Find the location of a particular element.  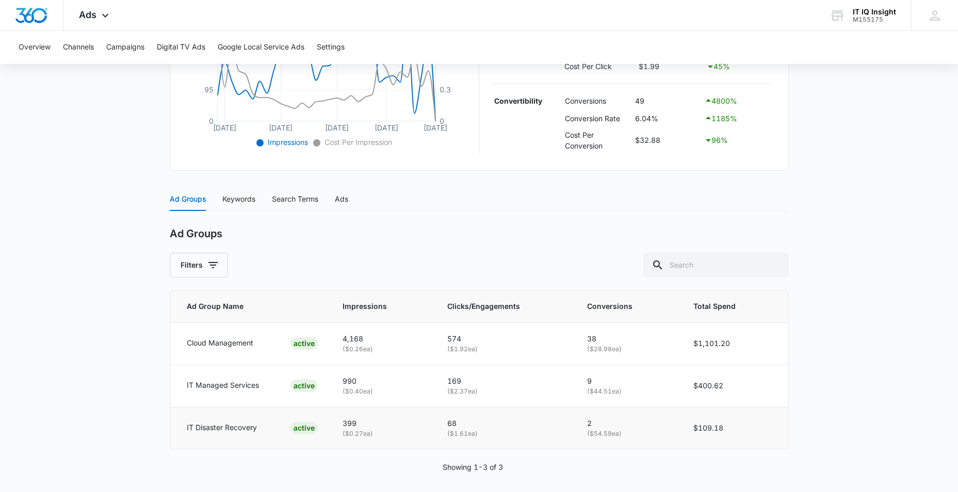

button: Google Local Service Ads is located at coordinates (261, 47).